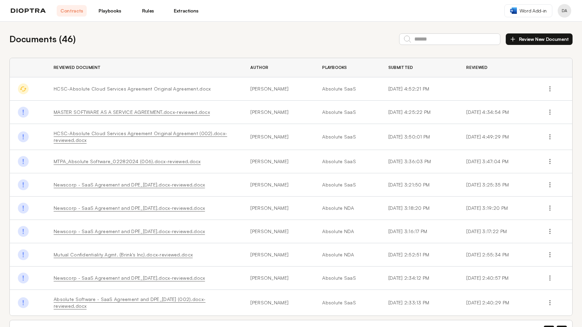 The width and height of the screenshot is (582, 327). Describe the element at coordinates (533, 11) in the screenshot. I see `span: Word Add-in` at that location.